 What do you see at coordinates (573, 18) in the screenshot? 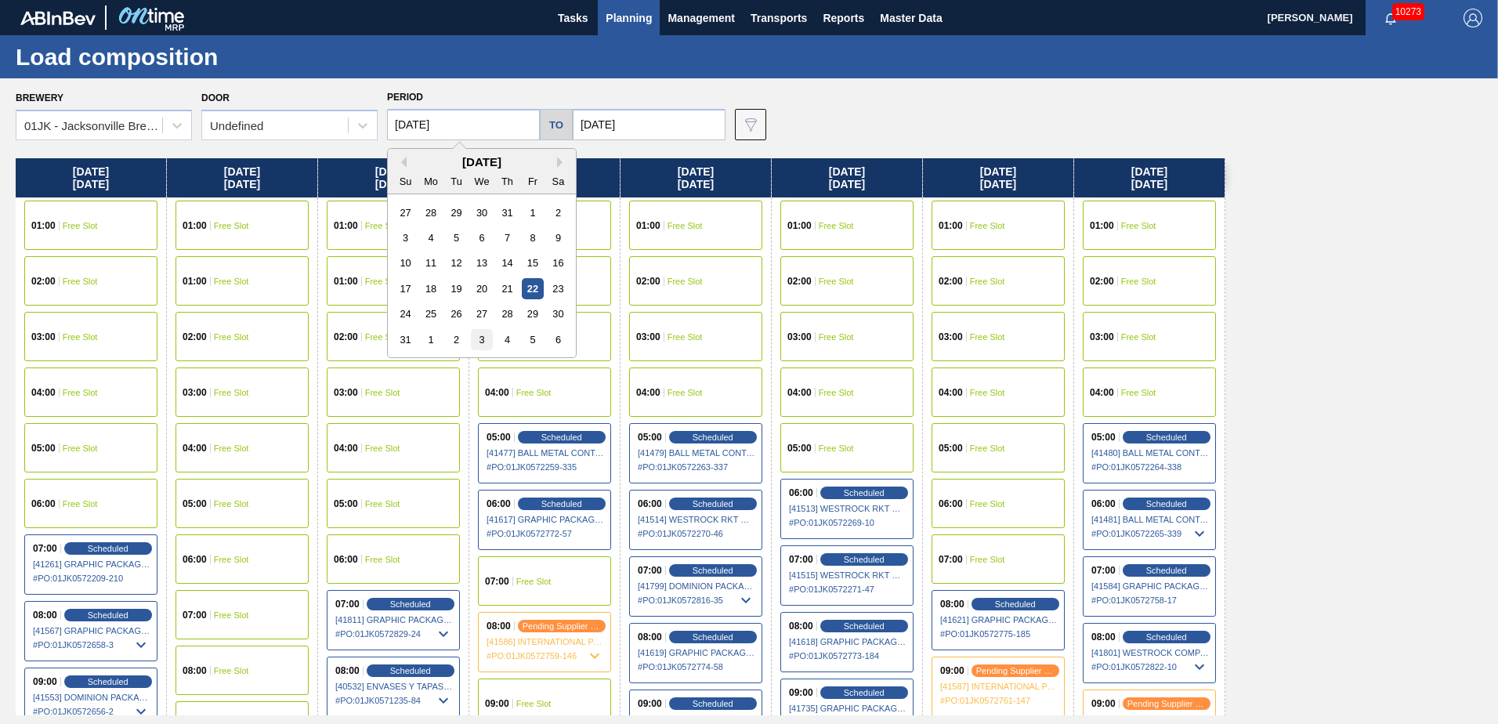
I see `span: Tasks` at bounding box center [573, 18].